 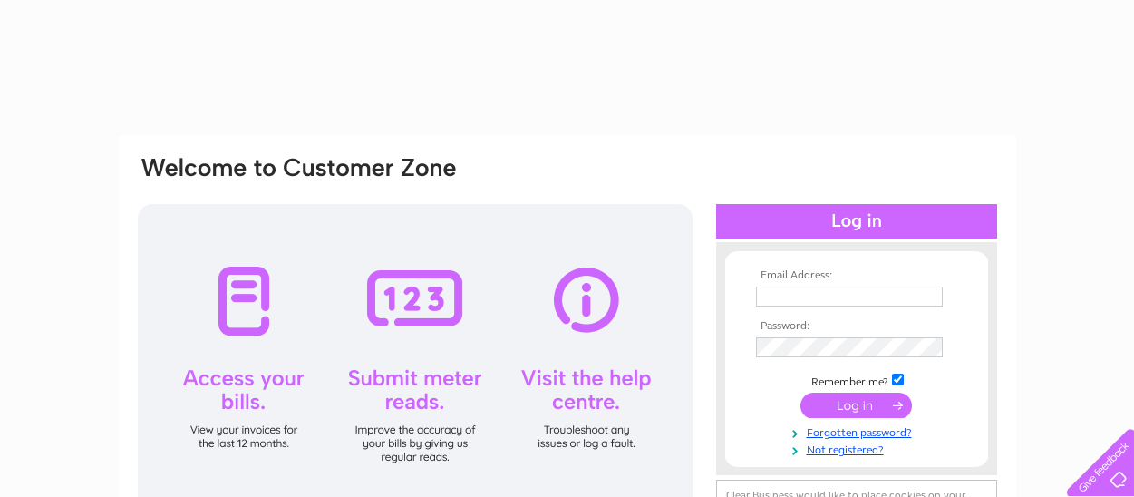 I want to click on a: Not registered?, so click(x=859, y=448).